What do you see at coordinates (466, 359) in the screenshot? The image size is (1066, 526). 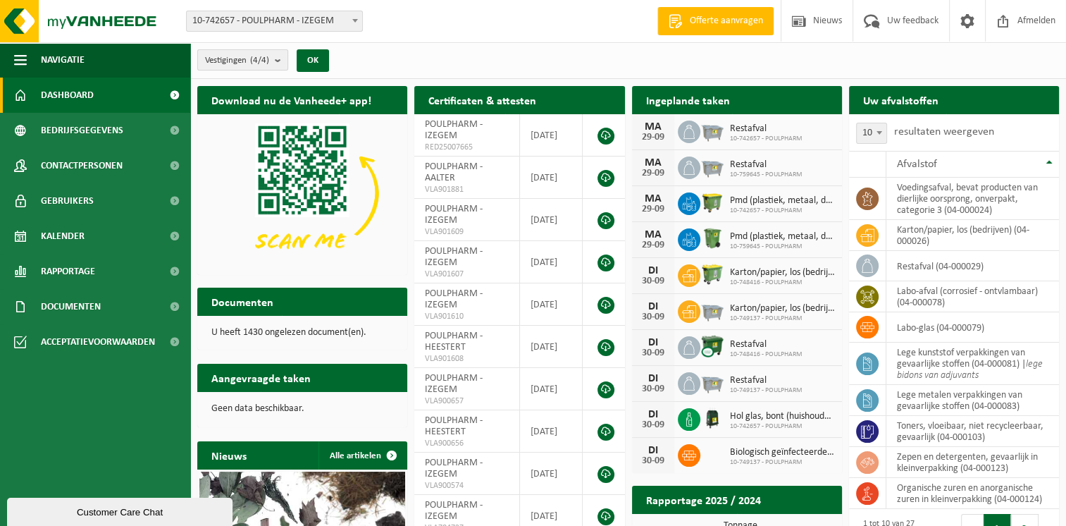 I see `span: VLA901608` at bounding box center [466, 359].